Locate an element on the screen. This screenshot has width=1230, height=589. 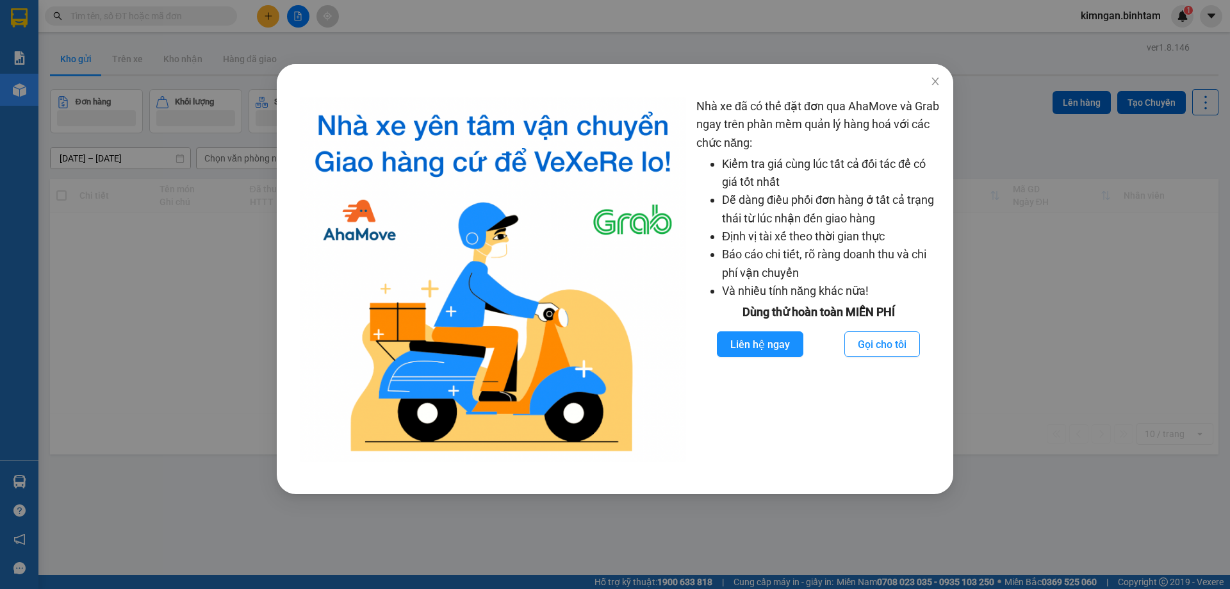
li: Và nhiều tính năng khác nữa! is located at coordinates (831, 291).